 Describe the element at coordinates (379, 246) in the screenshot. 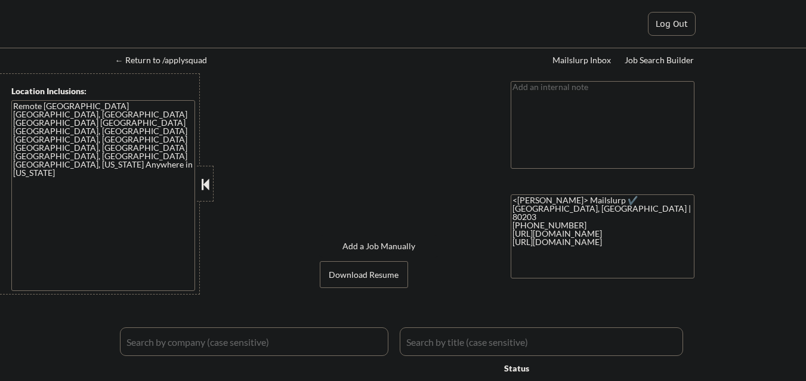

I see `button: Add a Job Manually` at that location.